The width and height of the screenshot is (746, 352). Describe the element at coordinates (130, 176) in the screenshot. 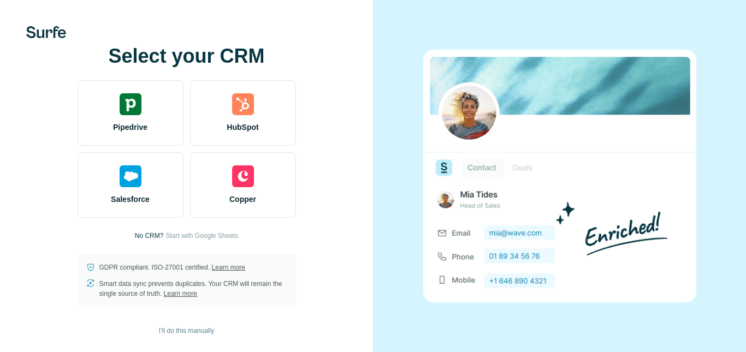

I see `img: salesforce's logo` at that location.